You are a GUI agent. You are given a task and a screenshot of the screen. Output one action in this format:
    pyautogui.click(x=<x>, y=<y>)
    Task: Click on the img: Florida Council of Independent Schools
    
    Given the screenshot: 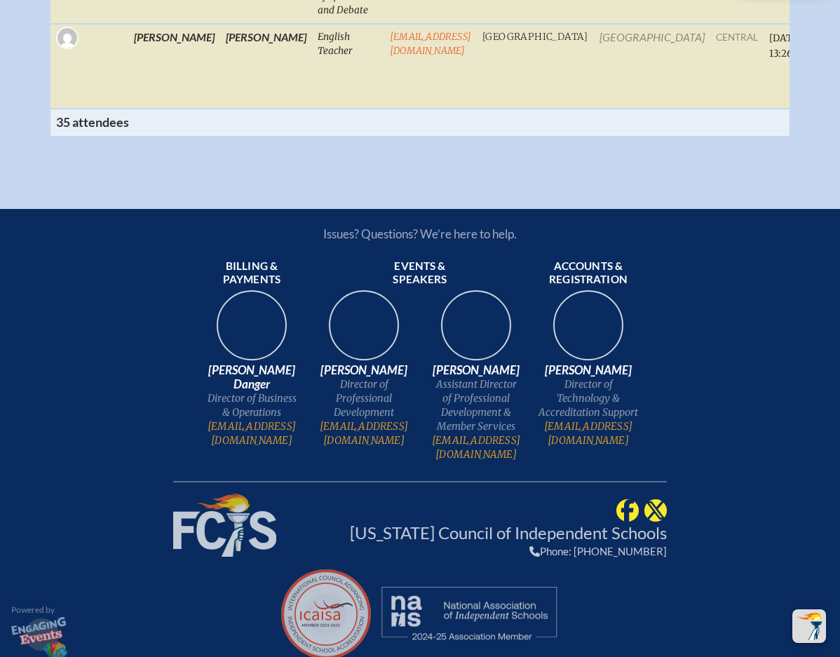 What is the action you would take?
    pyautogui.click(x=224, y=525)
    